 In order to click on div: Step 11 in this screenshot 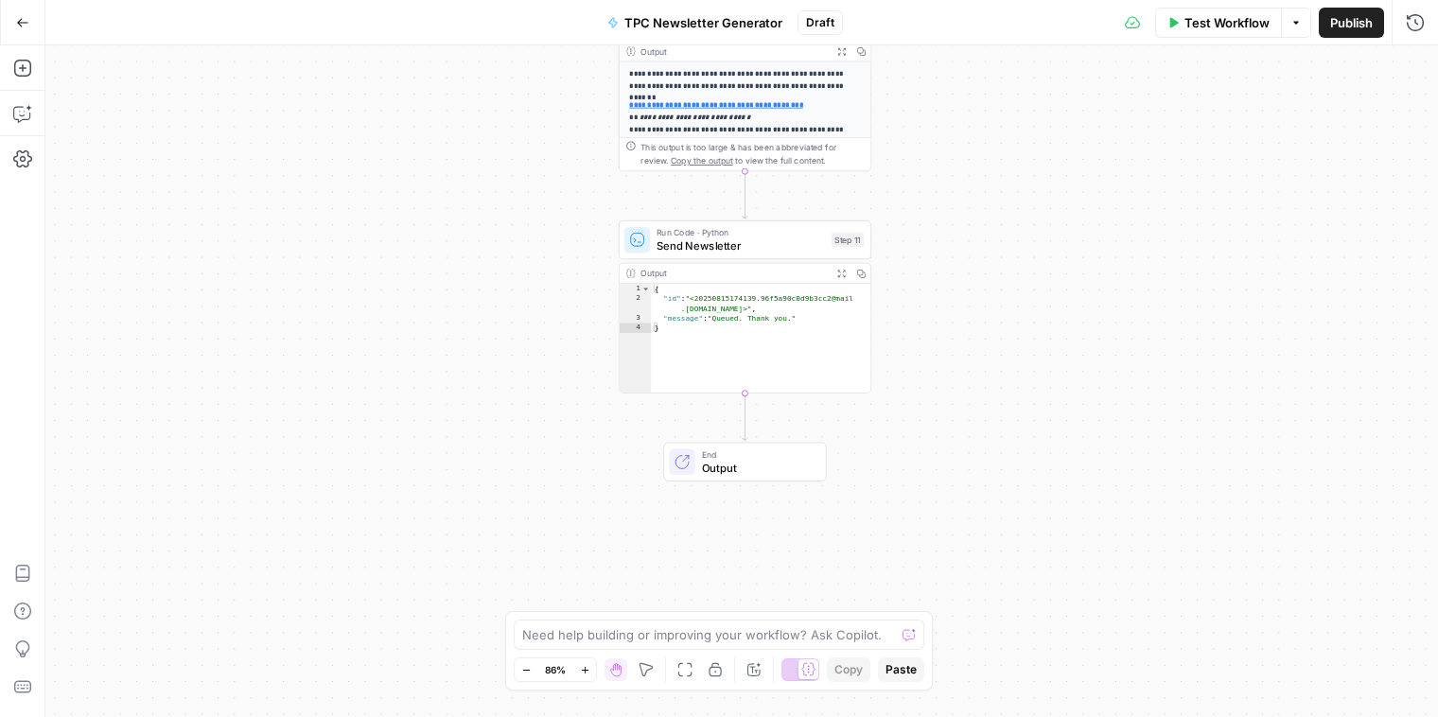, I will do `click(848, 240)`.